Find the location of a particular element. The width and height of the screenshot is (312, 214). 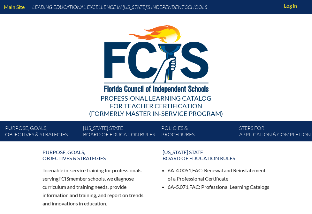

li: 6A-4.0051, : Renewal and Reinstatement of a Professional Certificate is located at coordinates (218, 175).